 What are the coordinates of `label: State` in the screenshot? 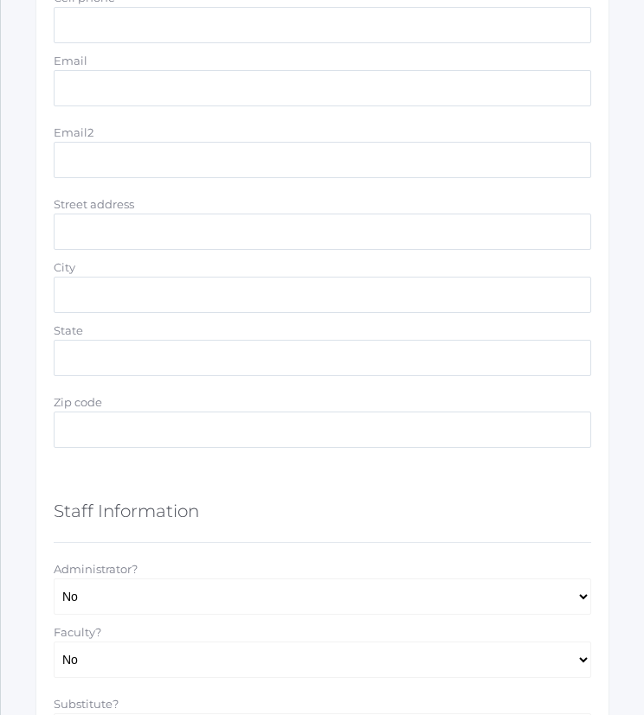 It's located at (68, 330).